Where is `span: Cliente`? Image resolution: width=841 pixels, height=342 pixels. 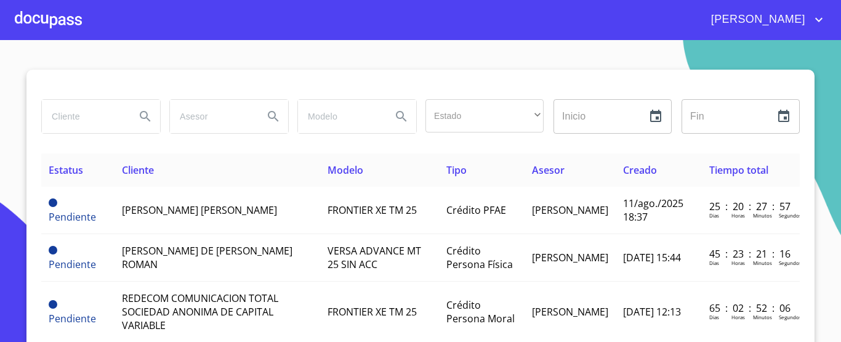 span: Cliente is located at coordinates (138, 170).